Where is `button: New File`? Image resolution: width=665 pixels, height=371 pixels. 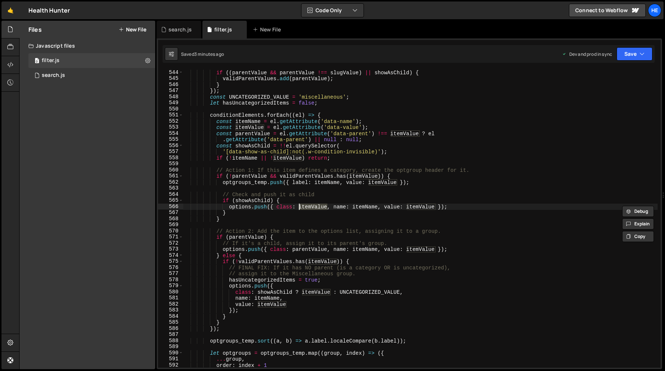
button: New File is located at coordinates (132, 30).